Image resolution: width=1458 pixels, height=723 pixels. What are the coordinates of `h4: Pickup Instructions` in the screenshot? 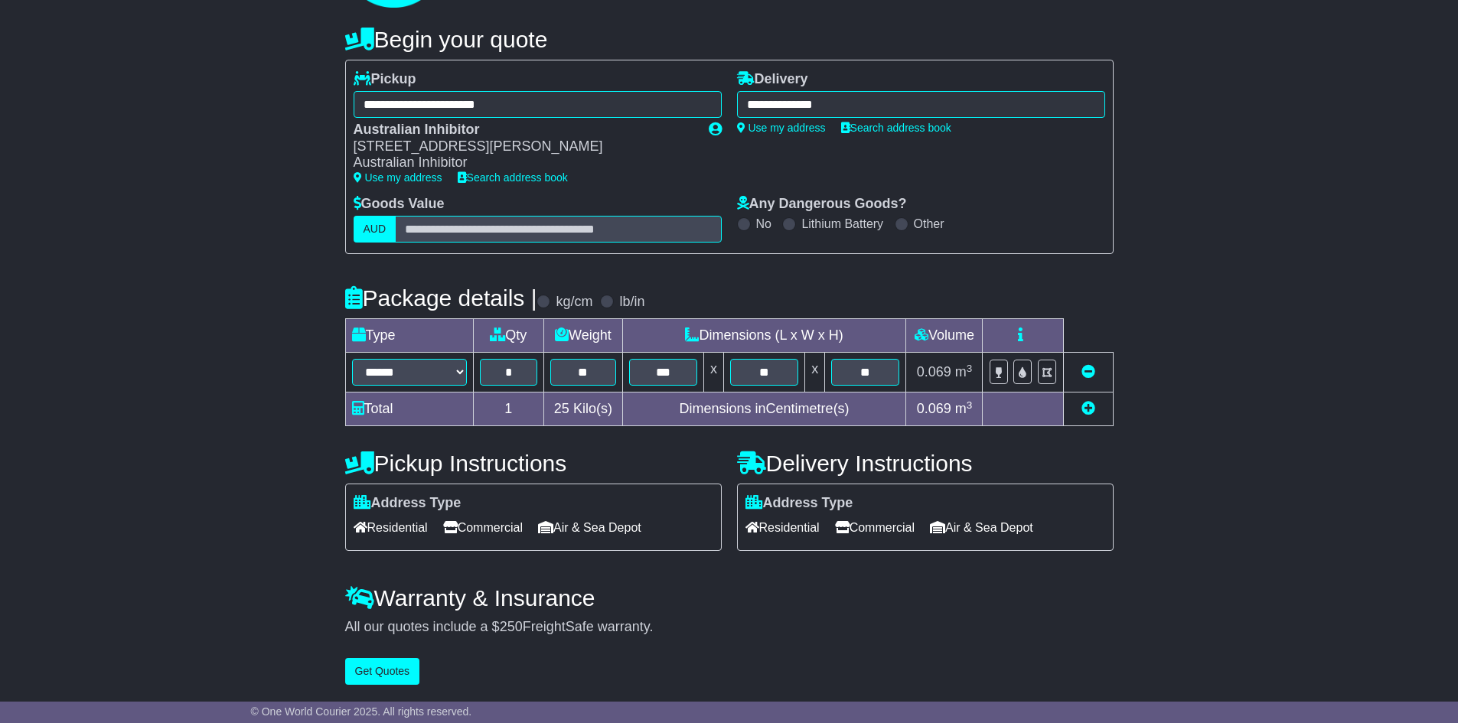 It's located at (533, 463).